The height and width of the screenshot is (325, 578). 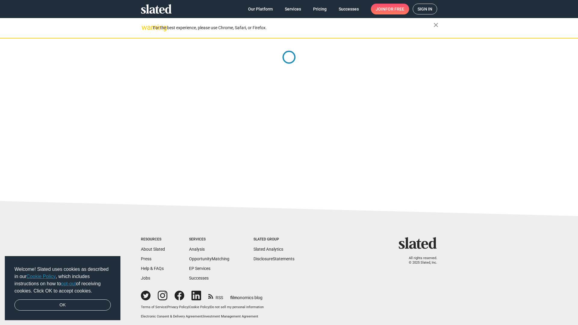 I want to click on span: Successes, so click(x=349, y=9).